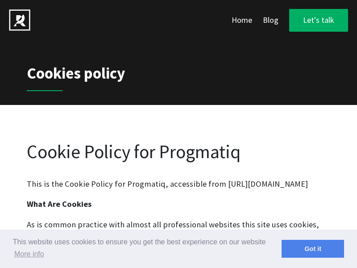 The image size is (357, 268). What do you see at coordinates (313, 249) in the screenshot?
I see `a: dismiss cookie message` at bounding box center [313, 249].